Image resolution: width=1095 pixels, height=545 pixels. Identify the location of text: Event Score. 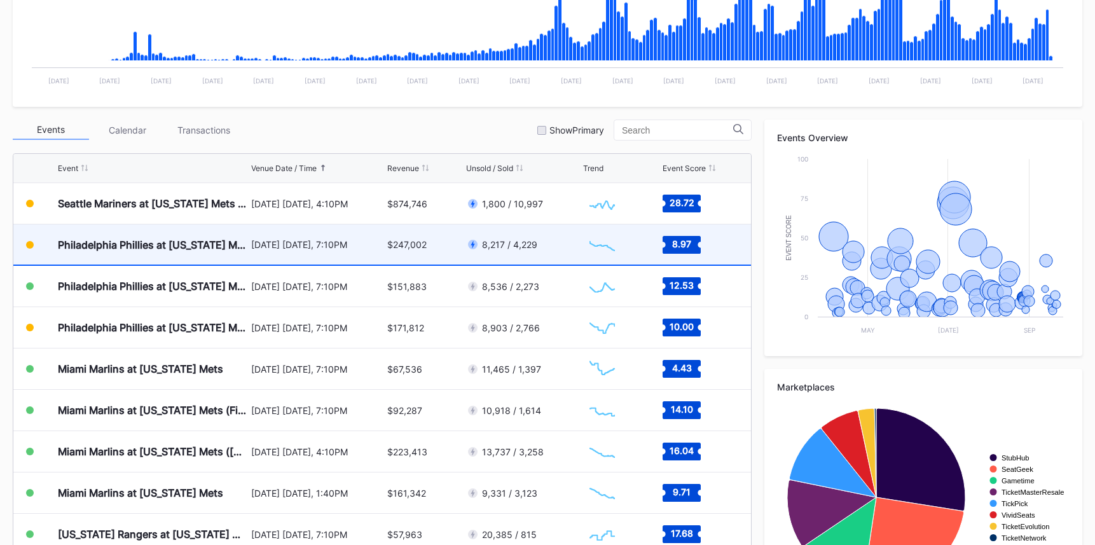
(788, 238).